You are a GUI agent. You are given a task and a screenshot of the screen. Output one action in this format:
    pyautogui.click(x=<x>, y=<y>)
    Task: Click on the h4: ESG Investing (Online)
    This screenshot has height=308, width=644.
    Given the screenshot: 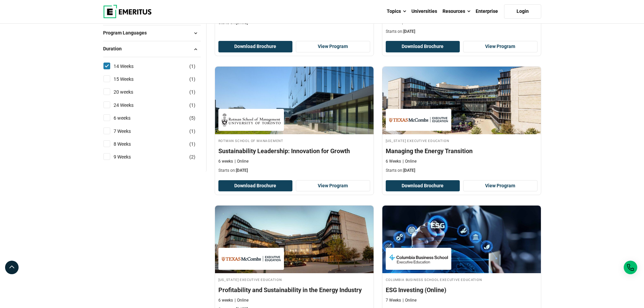 What is the action you would take?
    pyautogui.click(x=462, y=290)
    